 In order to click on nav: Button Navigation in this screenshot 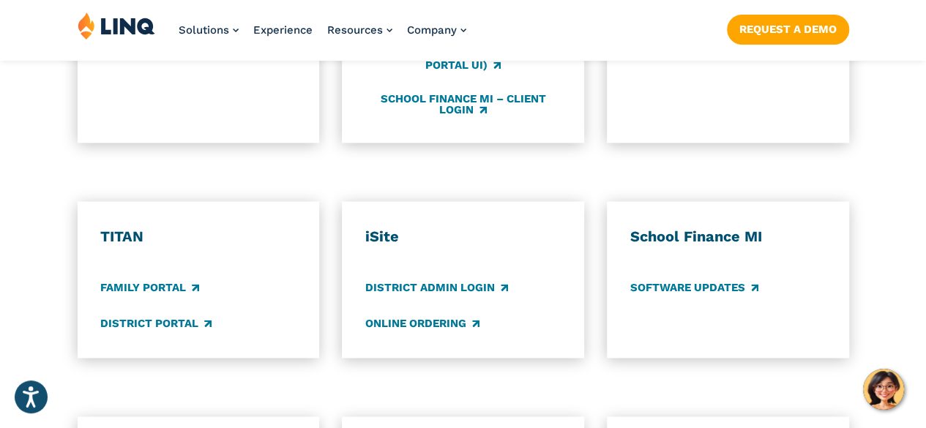, I will do `click(788, 28)`.